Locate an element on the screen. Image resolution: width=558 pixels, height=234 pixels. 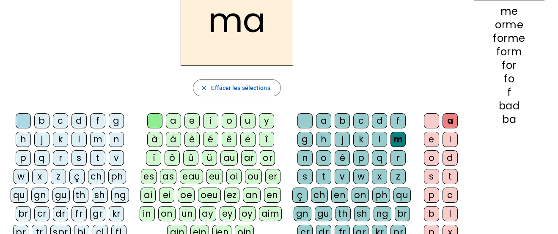
div: an is located at coordinates (252, 195).